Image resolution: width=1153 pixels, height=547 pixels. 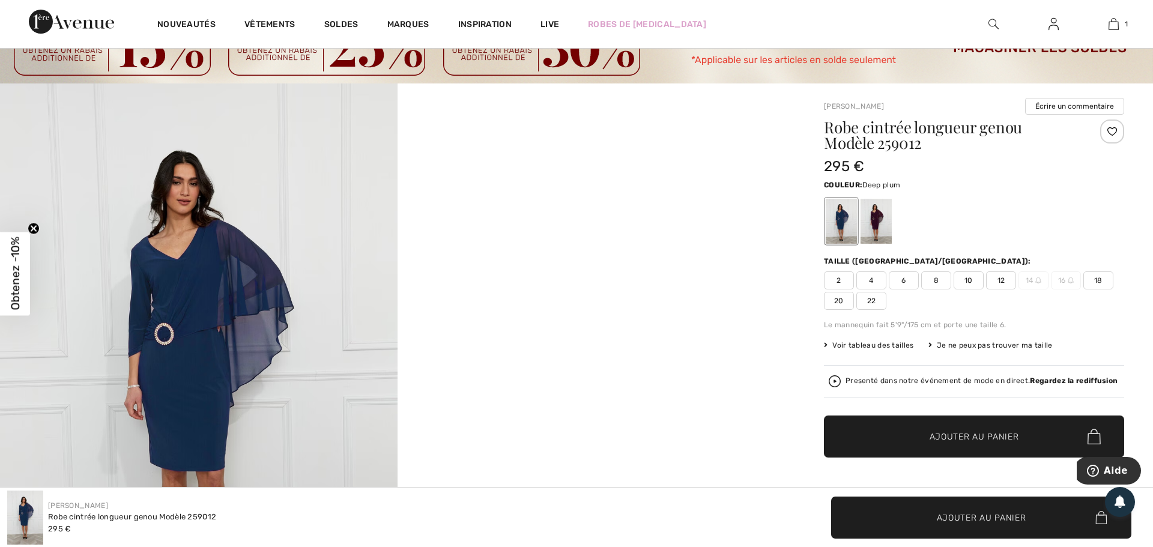 What do you see at coordinates (839, 280) in the screenshot?
I see `span: 2` at bounding box center [839, 280].